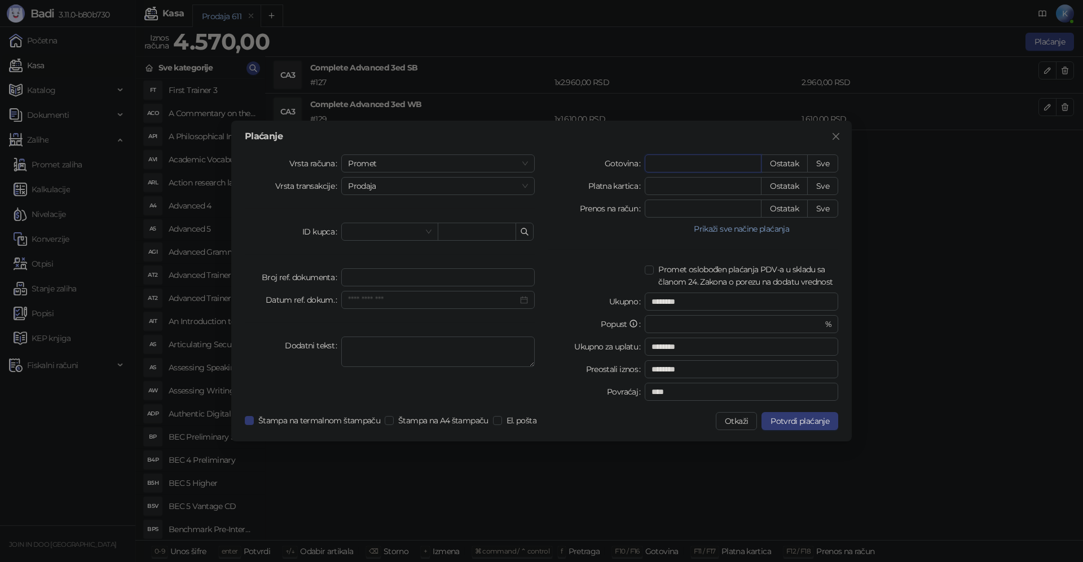 The image size is (1083, 562). What do you see at coordinates (627, 302) in the screenshot?
I see `label: Ukupno` at bounding box center [627, 302].